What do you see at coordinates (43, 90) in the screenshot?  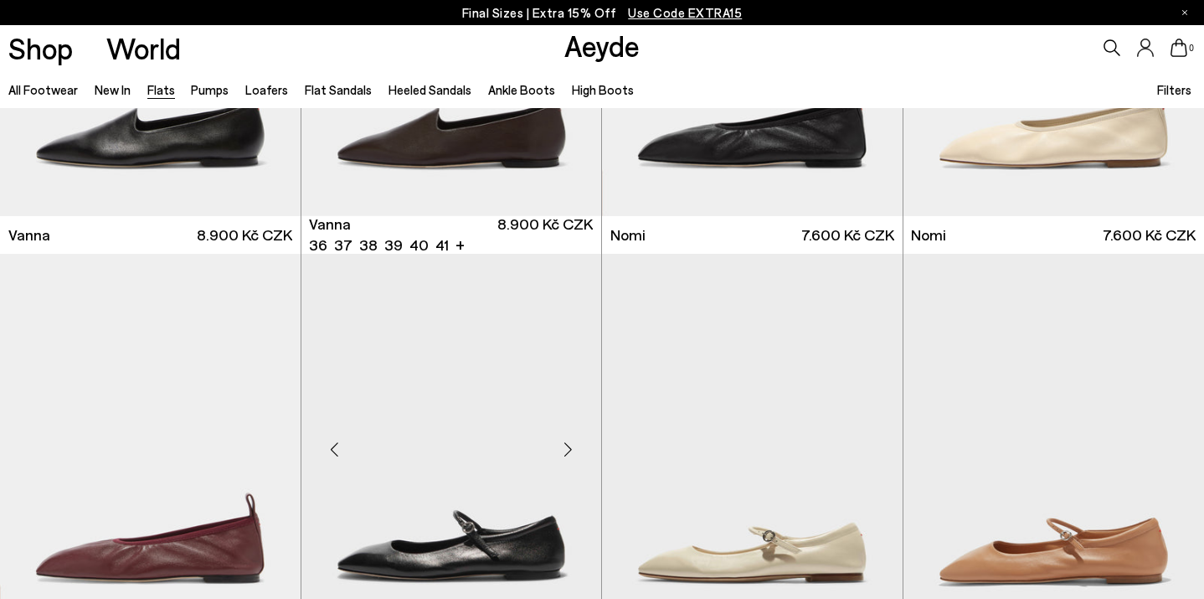 I see `a: All Footwear` at bounding box center [43, 90].